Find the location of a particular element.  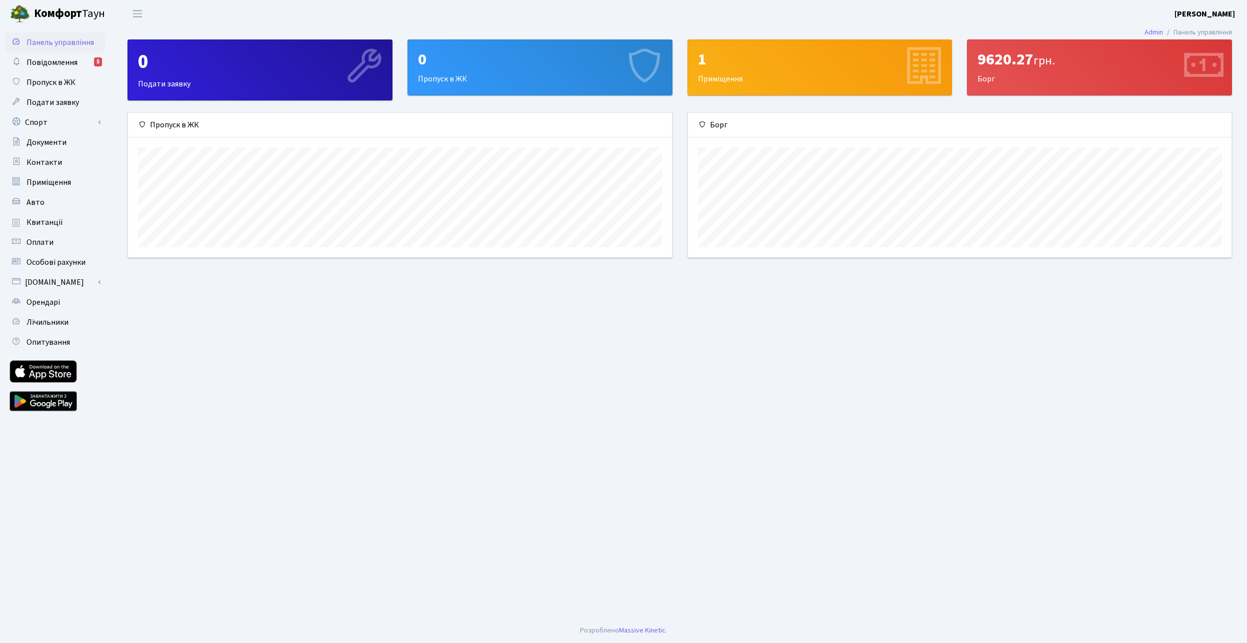

a: Admin is located at coordinates (1153, 32).